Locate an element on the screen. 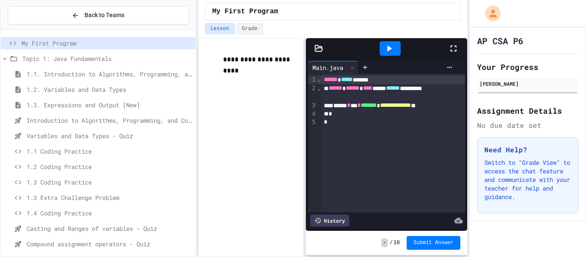  span: 1.1. Introduction to Algorithms, Programming, and Compilers is located at coordinates (109, 74).